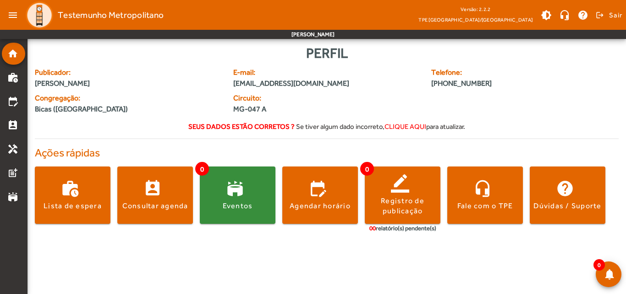  I want to click on span: Sair, so click(616, 15).